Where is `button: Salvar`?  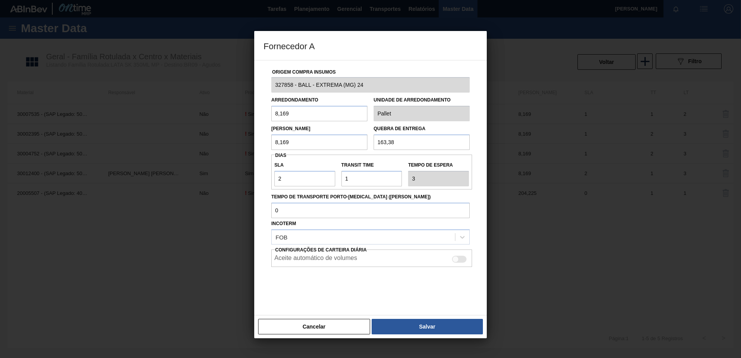 button: Salvar is located at coordinates (427, 327).